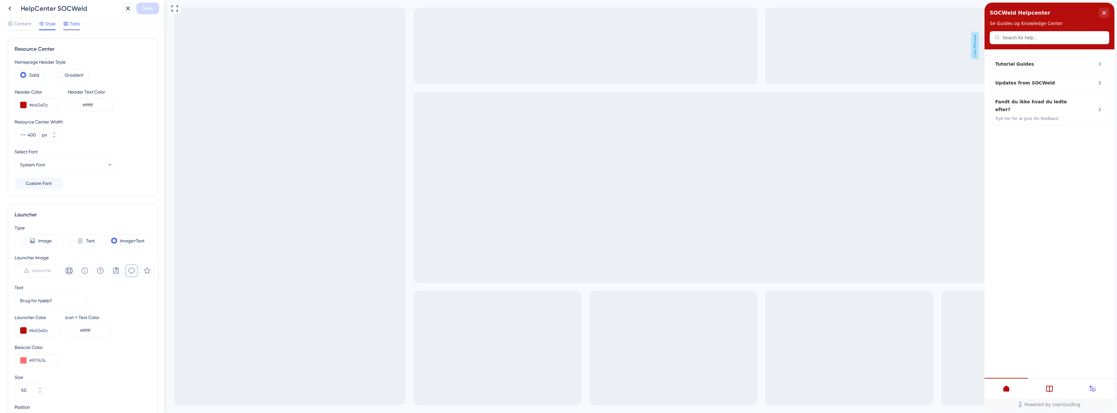 This screenshot has height=413, width=1117. I want to click on div: HelpCenter SOCWeld, so click(70, 8).